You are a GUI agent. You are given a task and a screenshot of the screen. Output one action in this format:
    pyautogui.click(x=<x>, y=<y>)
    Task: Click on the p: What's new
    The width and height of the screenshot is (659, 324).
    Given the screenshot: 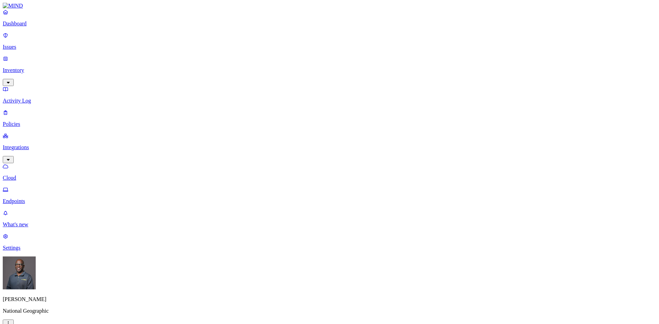 What is the action you would take?
    pyautogui.click(x=329, y=225)
    